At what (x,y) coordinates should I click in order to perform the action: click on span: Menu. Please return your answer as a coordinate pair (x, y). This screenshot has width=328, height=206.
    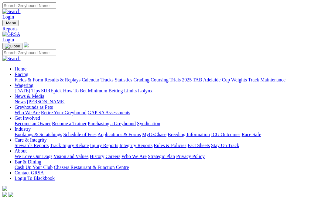
    Looking at the image, I should click on (11, 23).